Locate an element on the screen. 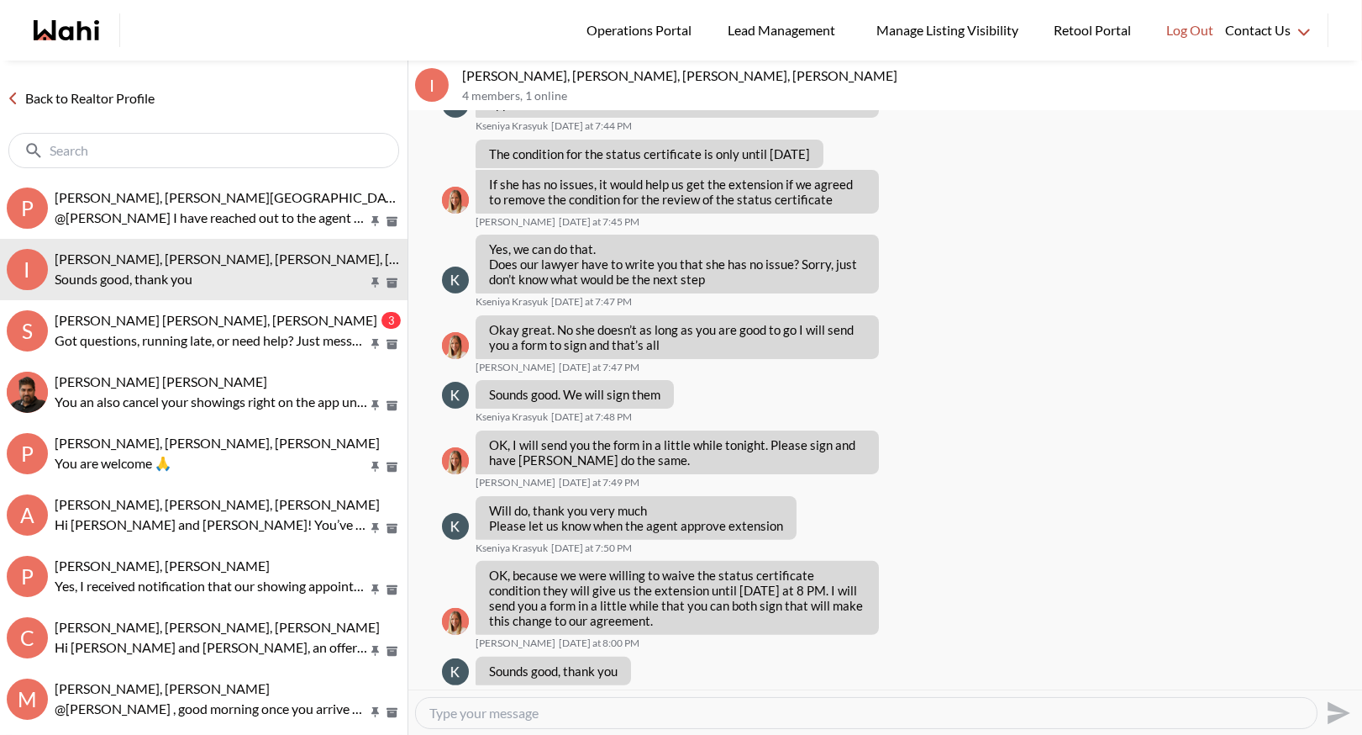  button: Send is located at coordinates (1336, 712).